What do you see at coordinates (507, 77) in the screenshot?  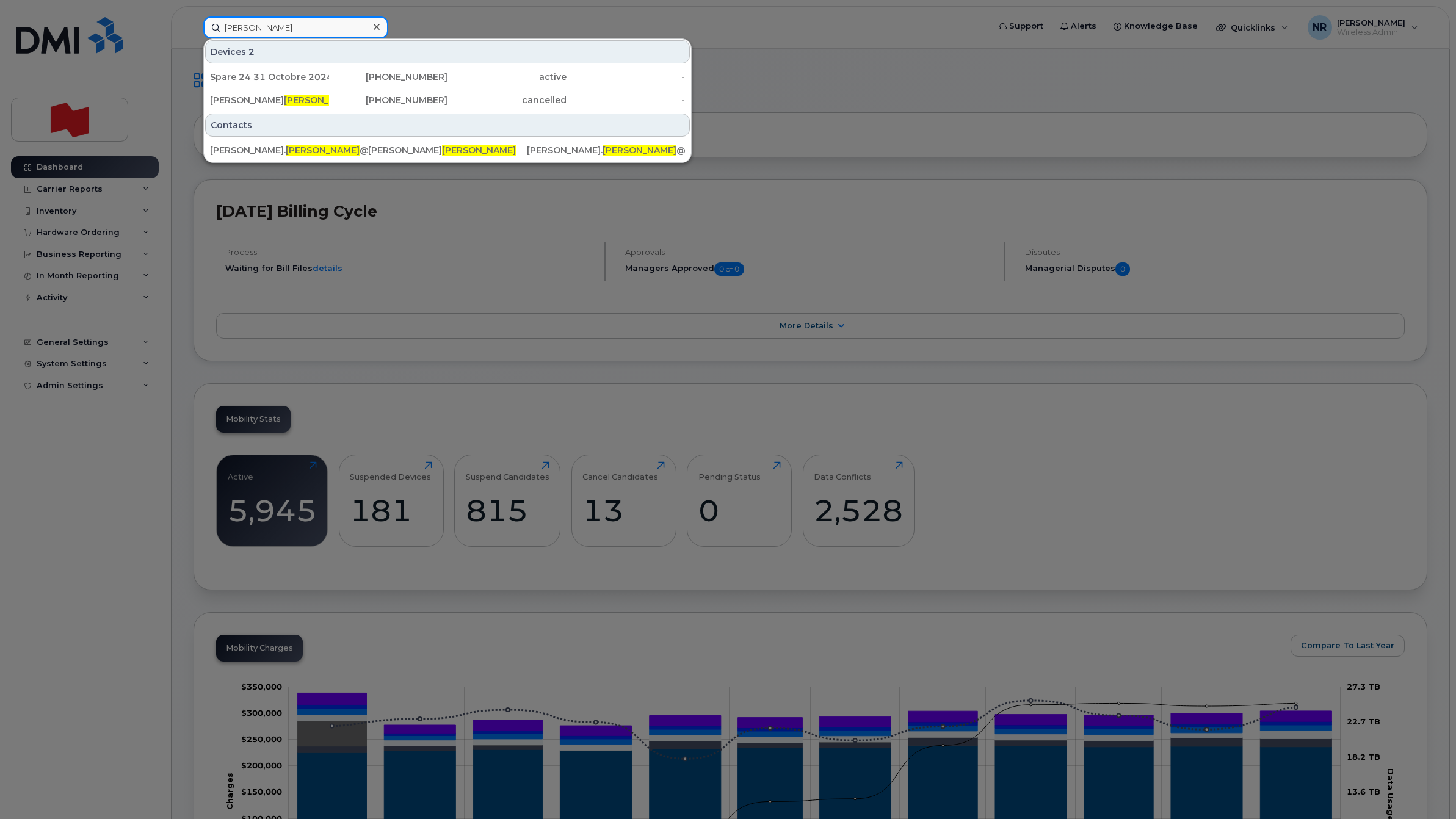 I see `div: active` at bounding box center [507, 77].